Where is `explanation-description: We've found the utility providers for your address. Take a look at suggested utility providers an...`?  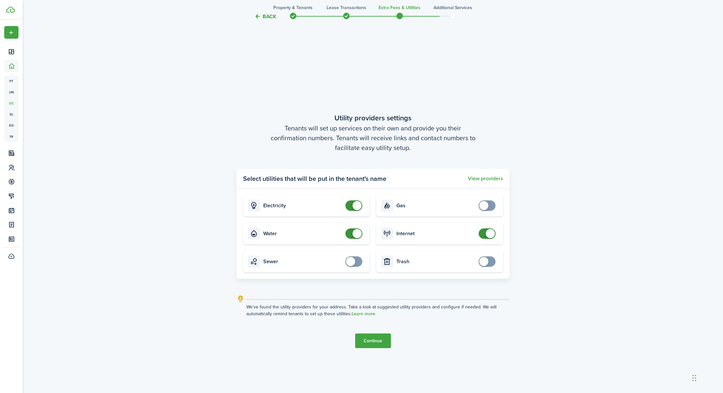 explanation-description: We've found the utility providers for your address. Take a look at suggested utility providers an... is located at coordinates (378, 310).